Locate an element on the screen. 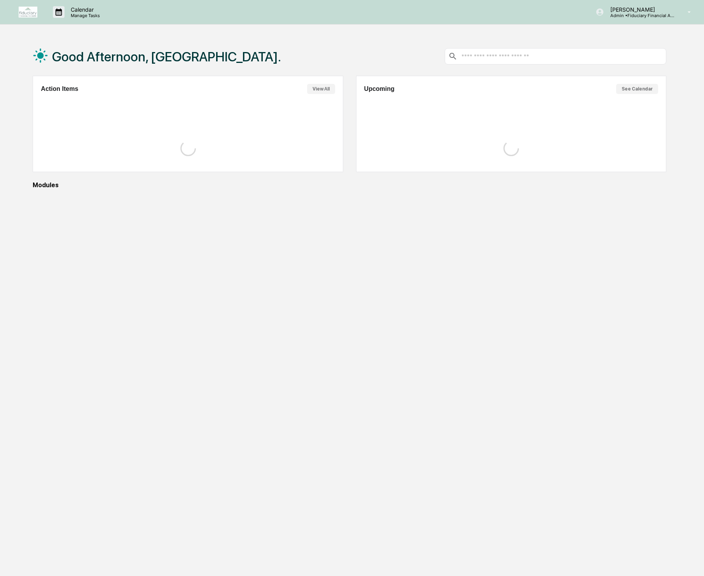 Image resolution: width=704 pixels, height=576 pixels. h2: Action Items is located at coordinates (59, 89).